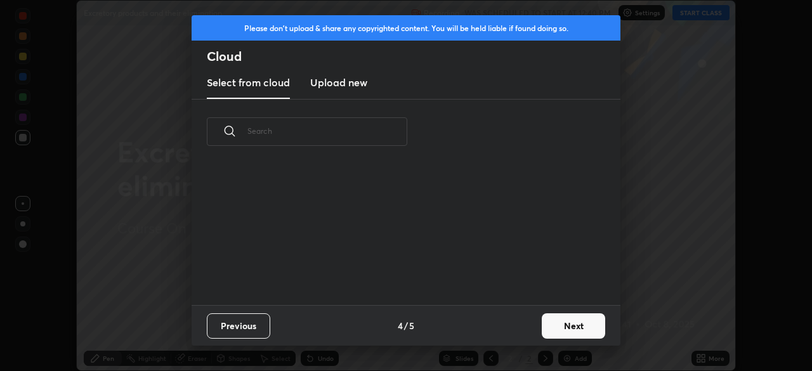  Describe the element at coordinates (339, 83) in the screenshot. I see `h3: Upload new` at that location.